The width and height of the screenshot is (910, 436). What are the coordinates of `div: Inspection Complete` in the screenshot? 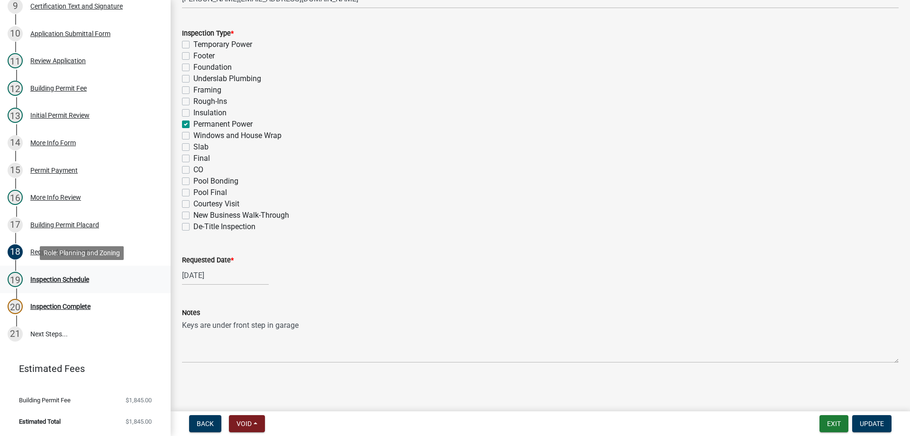 It's located at (60, 306).